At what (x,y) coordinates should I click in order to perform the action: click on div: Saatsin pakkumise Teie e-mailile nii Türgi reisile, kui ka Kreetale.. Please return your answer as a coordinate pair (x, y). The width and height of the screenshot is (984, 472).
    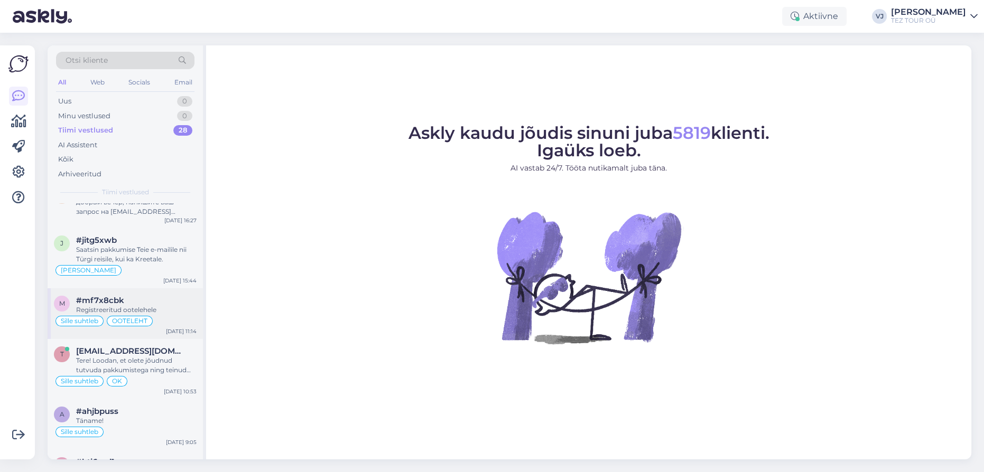
    Looking at the image, I should click on (136, 255).